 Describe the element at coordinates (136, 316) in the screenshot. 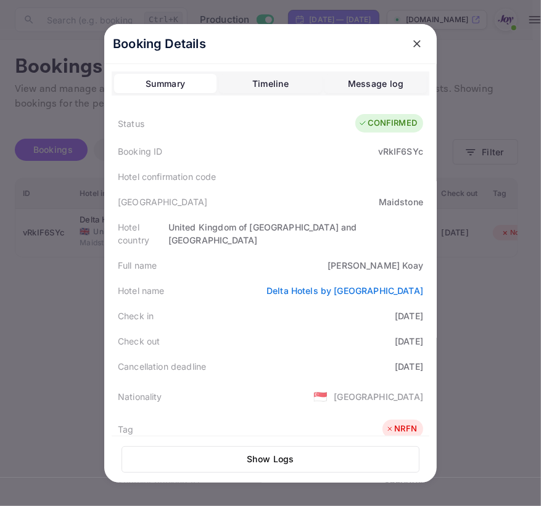

I see `div: Check in` at that location.